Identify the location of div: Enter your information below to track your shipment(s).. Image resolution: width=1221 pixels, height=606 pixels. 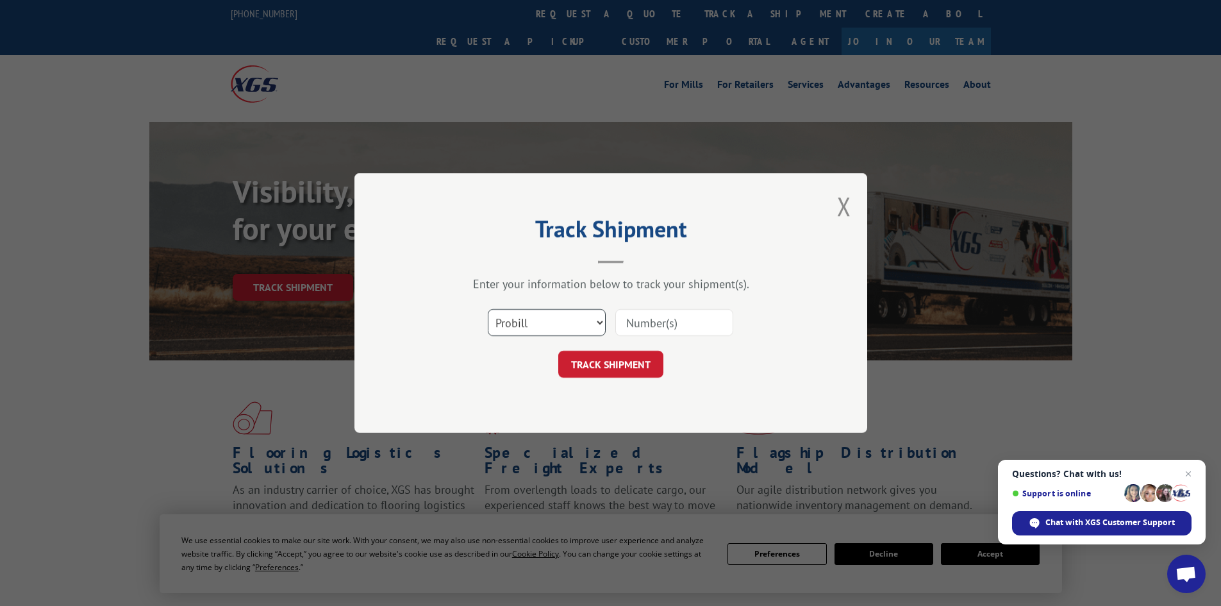
(611, 283).